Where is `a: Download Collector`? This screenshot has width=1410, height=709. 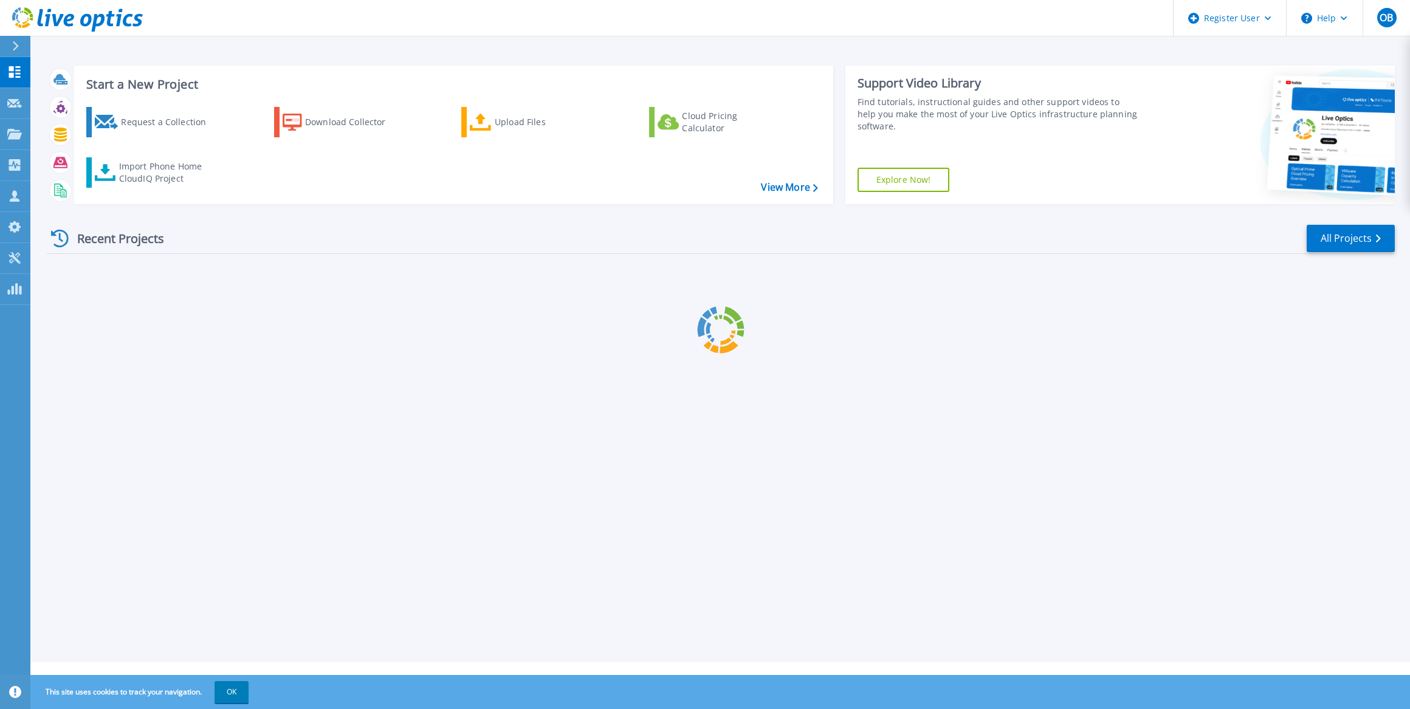
a: Download Collector is located at coordinates (342, 122).